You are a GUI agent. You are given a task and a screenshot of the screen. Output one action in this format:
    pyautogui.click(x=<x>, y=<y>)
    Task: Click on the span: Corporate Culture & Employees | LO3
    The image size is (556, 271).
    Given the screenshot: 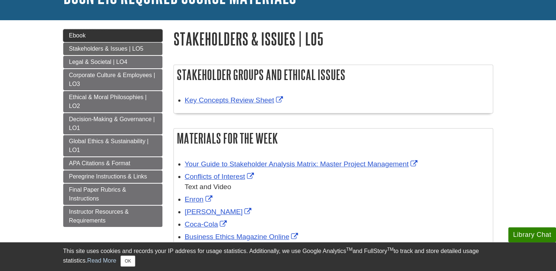 What is the action you would take?
    pyautogui.click(x=112, y=79)
    